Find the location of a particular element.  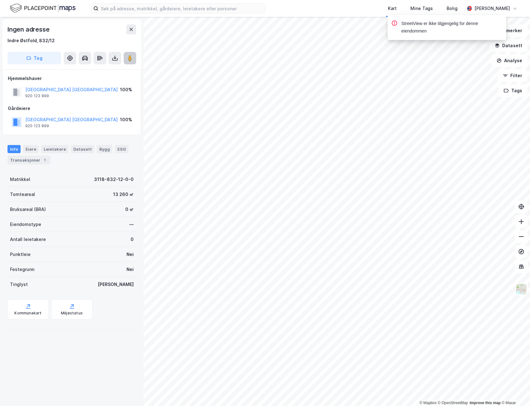

div: Leietakere is located at coordinates (55, 149).